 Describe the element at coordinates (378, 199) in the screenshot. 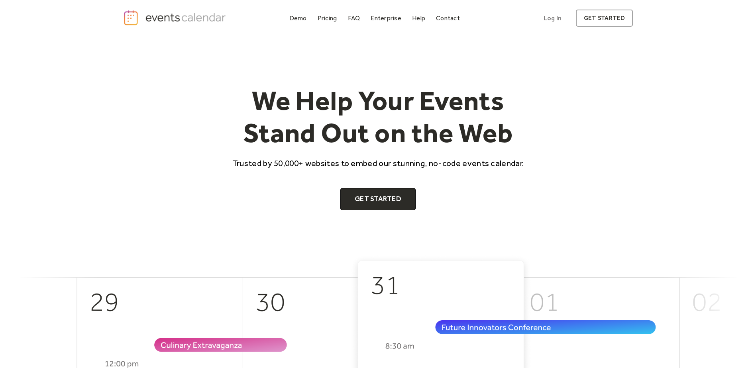

I see `a: Get Started` at that location.